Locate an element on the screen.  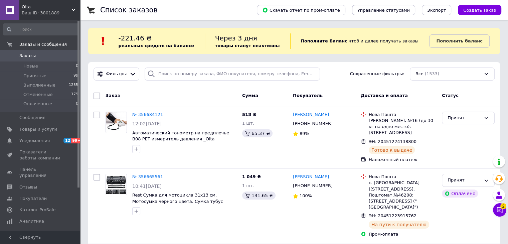
b: Пополните Баланс is located at coordinates (324, 41).